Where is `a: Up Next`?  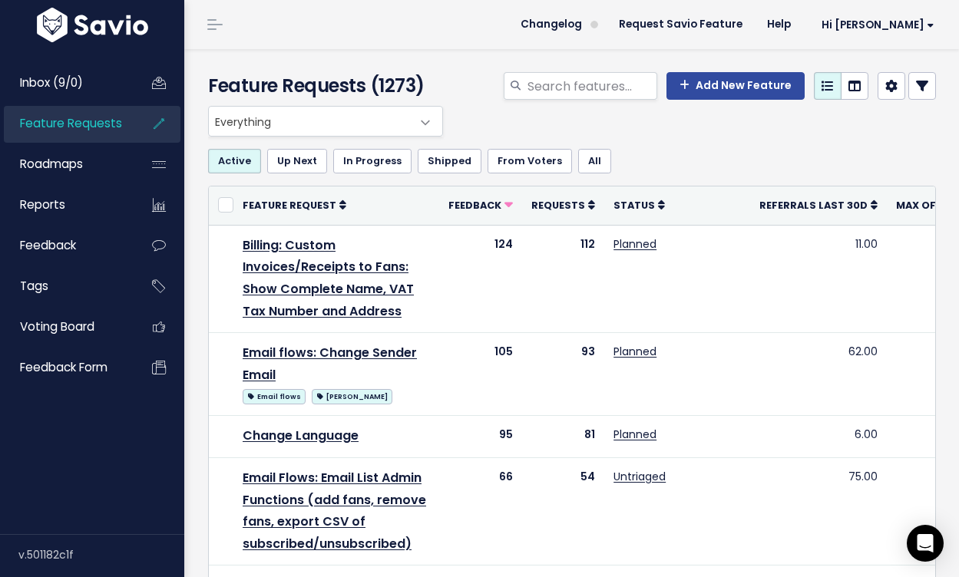
a: Up Next is located at coordinates (297, 161).